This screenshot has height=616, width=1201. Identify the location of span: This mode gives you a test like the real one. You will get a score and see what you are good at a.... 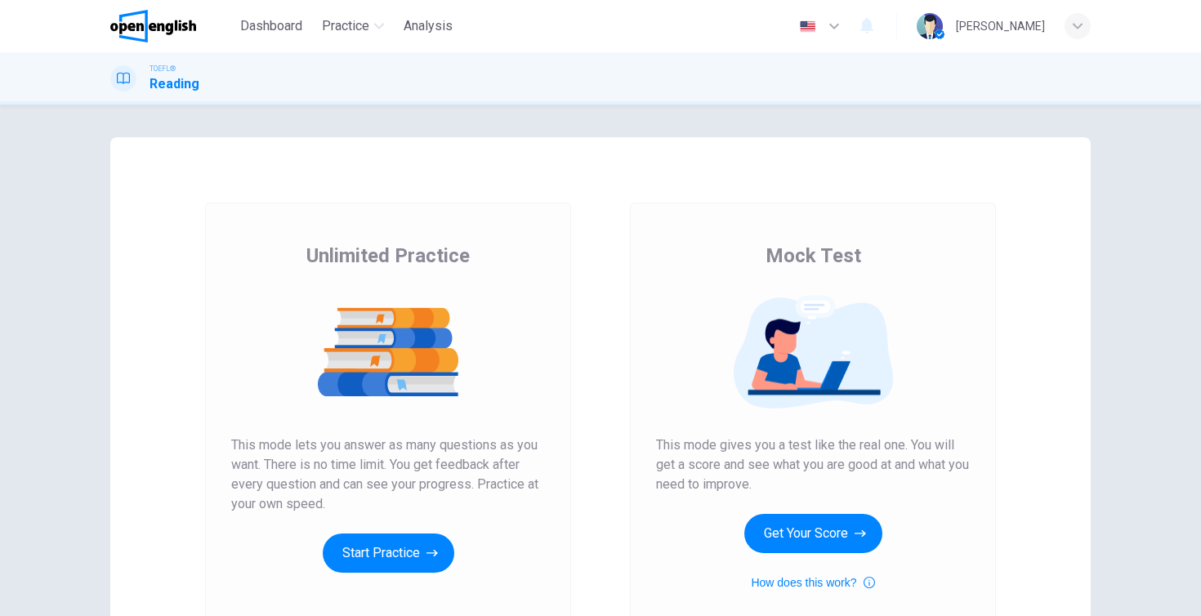
(813, 465).